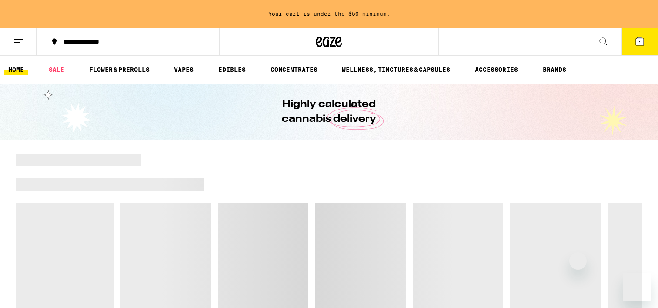  Describe the element at coordinates (184, 70) in the screenshot. I see `a: VAPES` at that location.